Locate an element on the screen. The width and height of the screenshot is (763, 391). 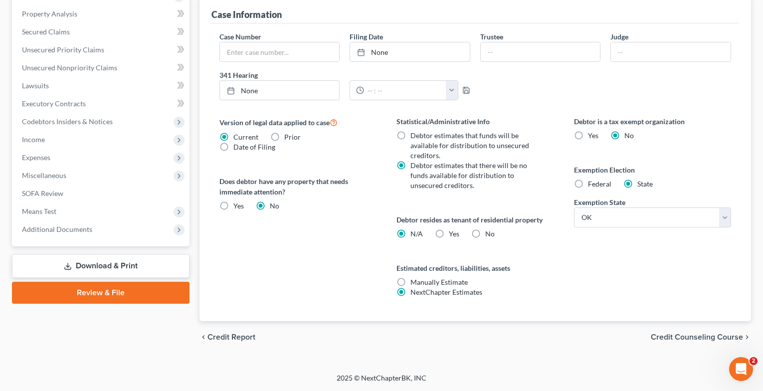
span: N/A is located at coordinates (416, 233).